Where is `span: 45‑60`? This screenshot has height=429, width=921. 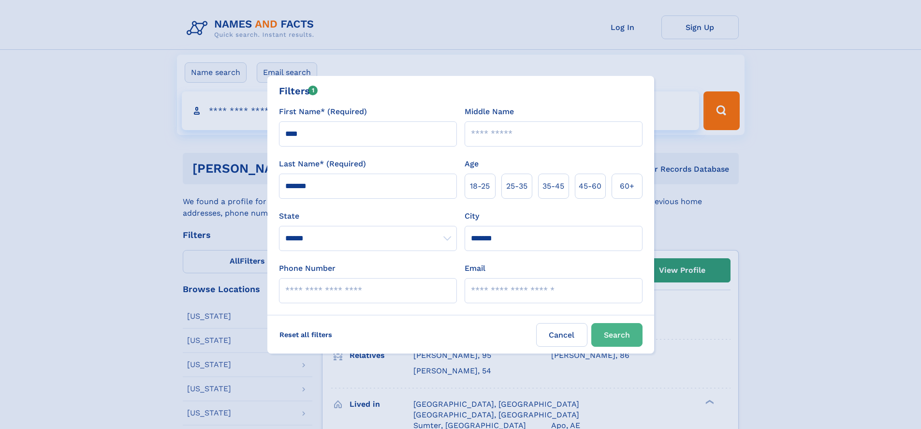
span: 45‑60 is located at coordinates (590, 186).